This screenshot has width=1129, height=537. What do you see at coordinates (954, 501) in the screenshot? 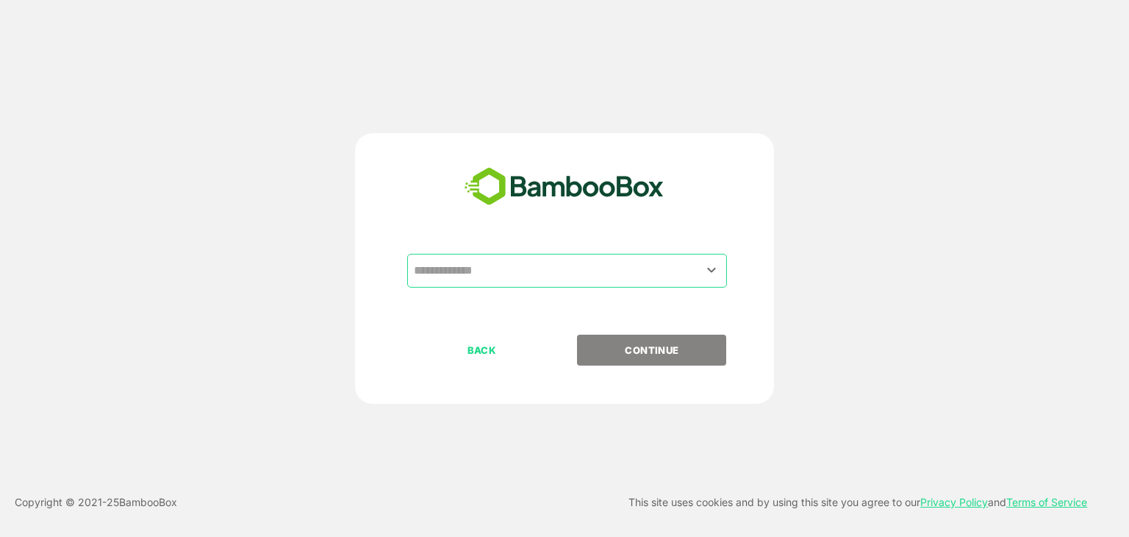
I see `a: Privacy Policy` at bounding box center [954, 501].